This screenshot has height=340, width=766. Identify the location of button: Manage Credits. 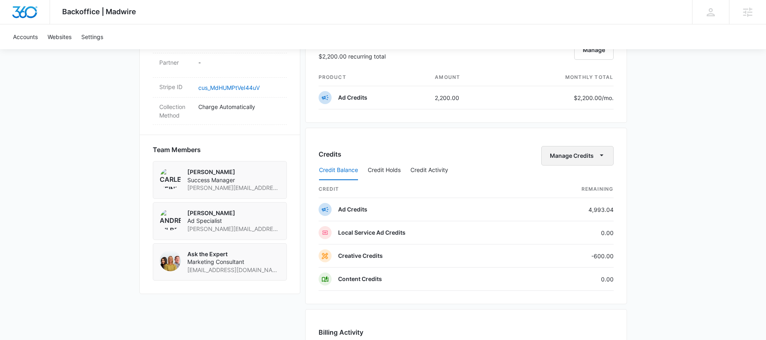
(577, 156).